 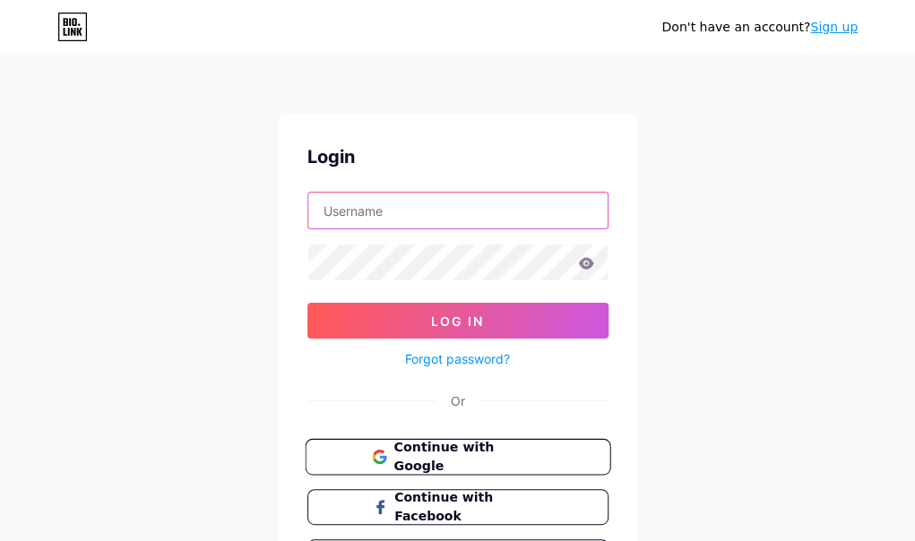 What do you see at coordinates (457, 321) in the screenshot?
I see `span: Log In` at bounding box center [457, 321].